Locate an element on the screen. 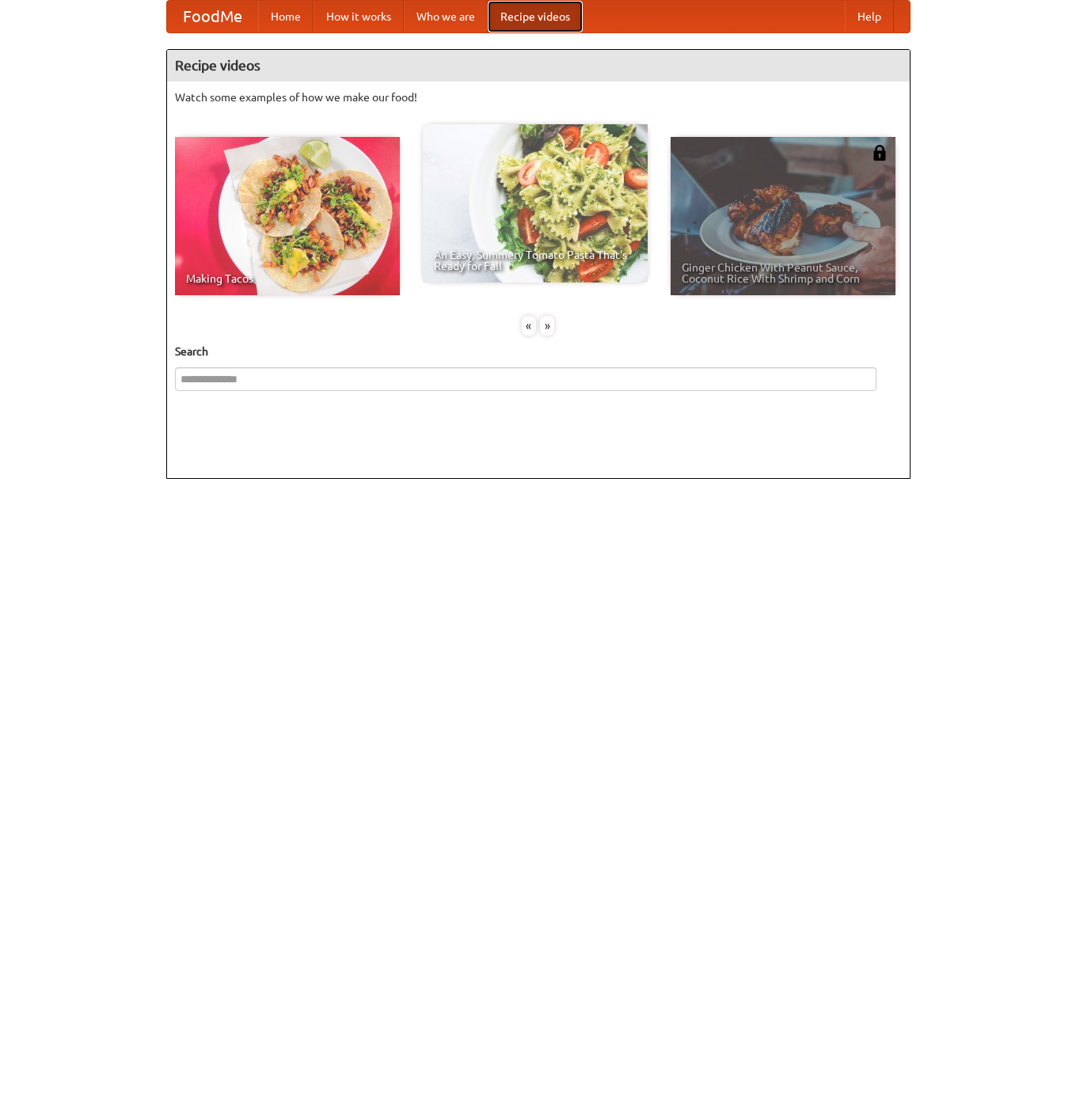 The width and height of the screenshot is (1076, 1120). h5: Search is located at coordinates (538, 351).